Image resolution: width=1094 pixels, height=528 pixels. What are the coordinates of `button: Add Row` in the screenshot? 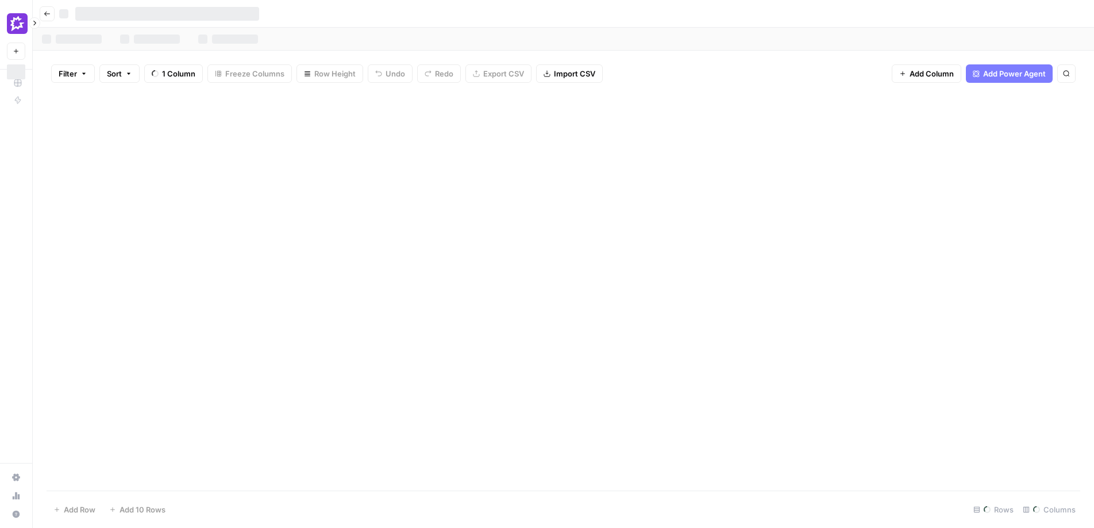 It's located at (74, 509).